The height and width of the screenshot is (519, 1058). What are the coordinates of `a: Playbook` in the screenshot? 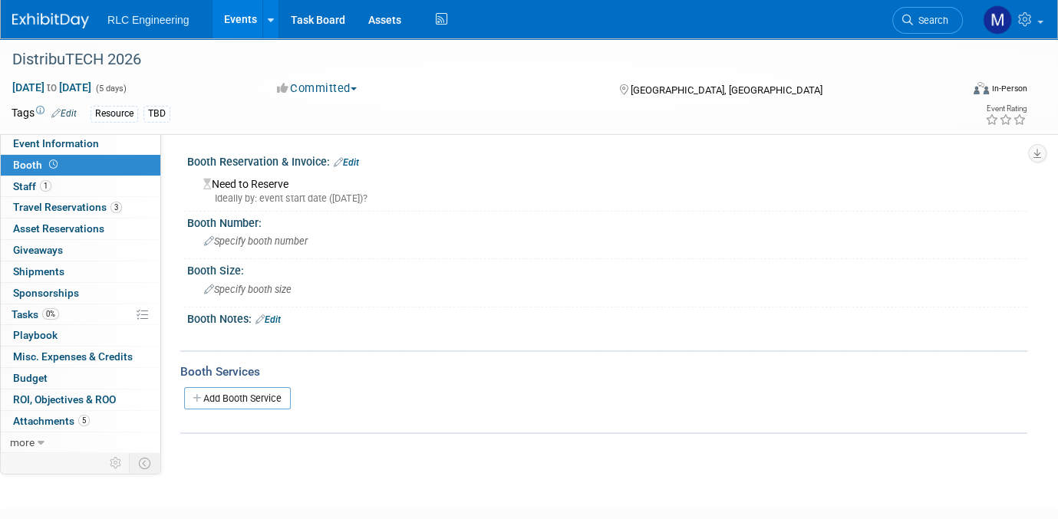 It's located at (81, 335).